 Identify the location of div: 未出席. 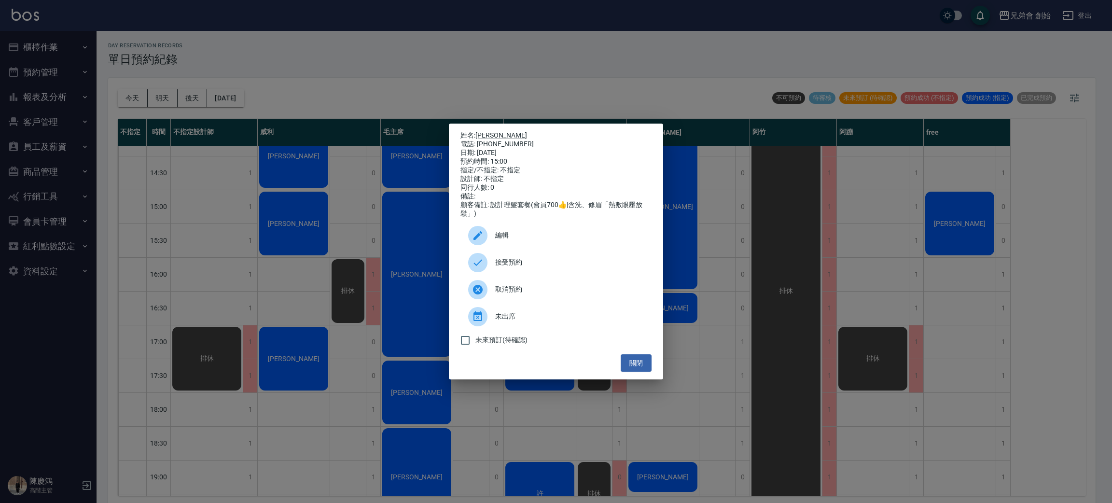
(556, 317).